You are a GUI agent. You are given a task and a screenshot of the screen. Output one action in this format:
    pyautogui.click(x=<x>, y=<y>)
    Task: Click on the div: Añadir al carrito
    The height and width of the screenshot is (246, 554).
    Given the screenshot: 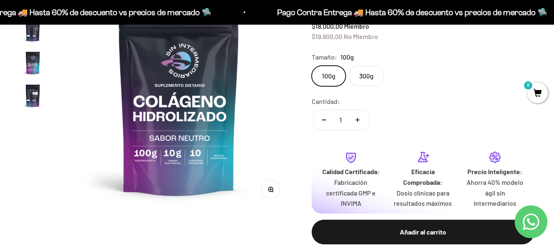 What is the action you would take?
    pyautogui.click(x=423, y=232)
    